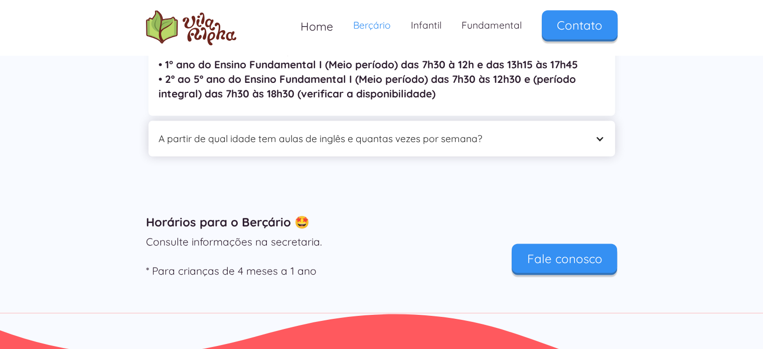  What do you see at coordinates (191, 28) in the screenshot?
I see `img: logo Escola Vila Alpha` at bounding box center [191, 28].